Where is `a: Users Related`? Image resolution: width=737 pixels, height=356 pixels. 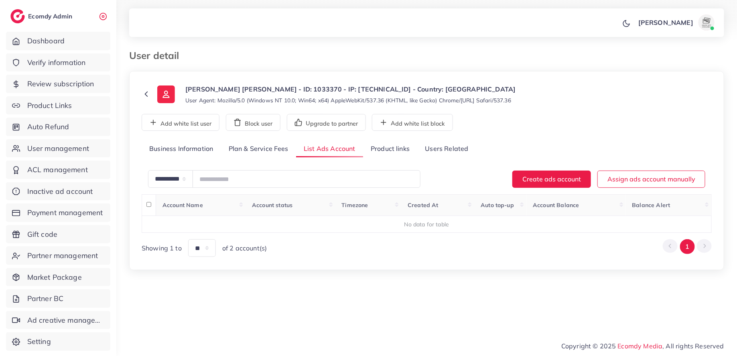
a: Users Related is located at coordinates (446, 149).